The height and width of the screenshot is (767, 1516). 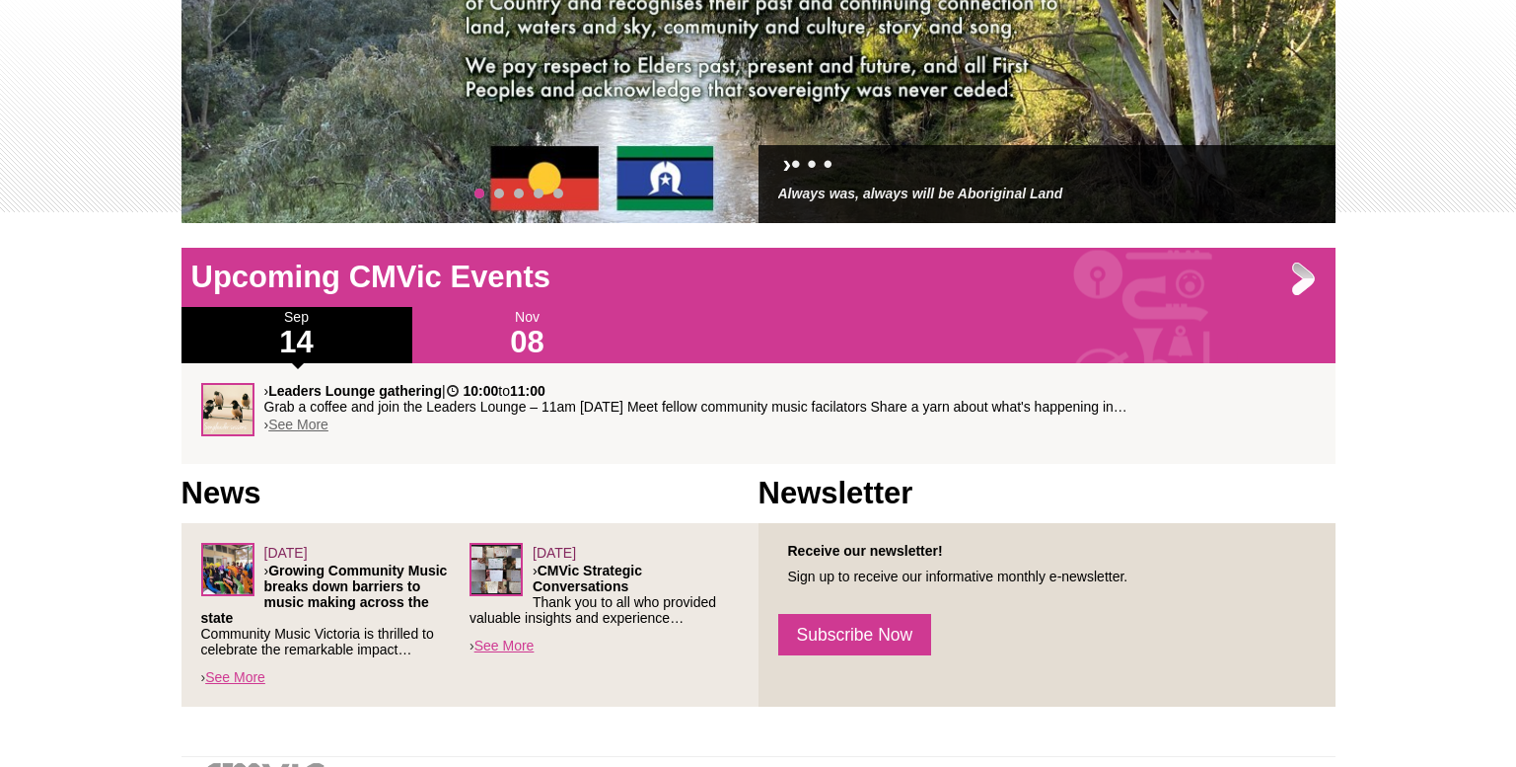 What do you see at coordinates (587, 578) in the screenshot?
I see `strong: CMVic Strategic Conversations` at bounding box center [587, 578].